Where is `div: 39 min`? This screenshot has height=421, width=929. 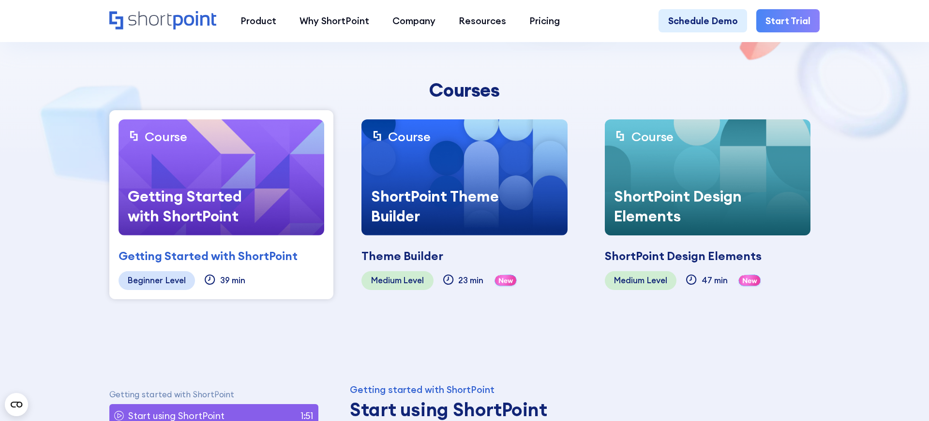 div: 39 min is located at coordinates (233, 281).